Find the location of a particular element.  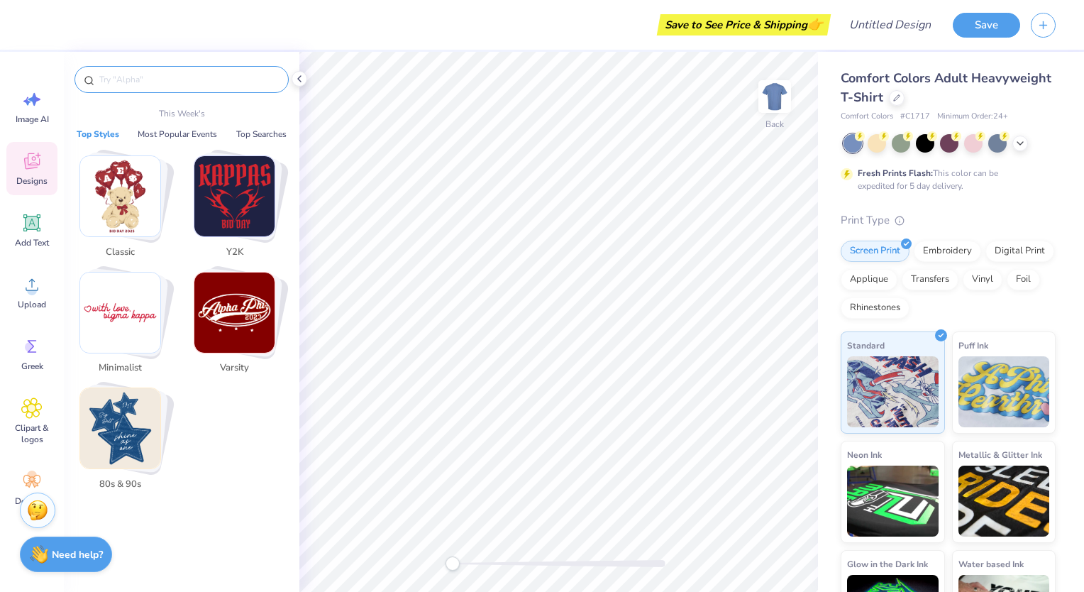

span: Greek is located at coordinates (32, 366).